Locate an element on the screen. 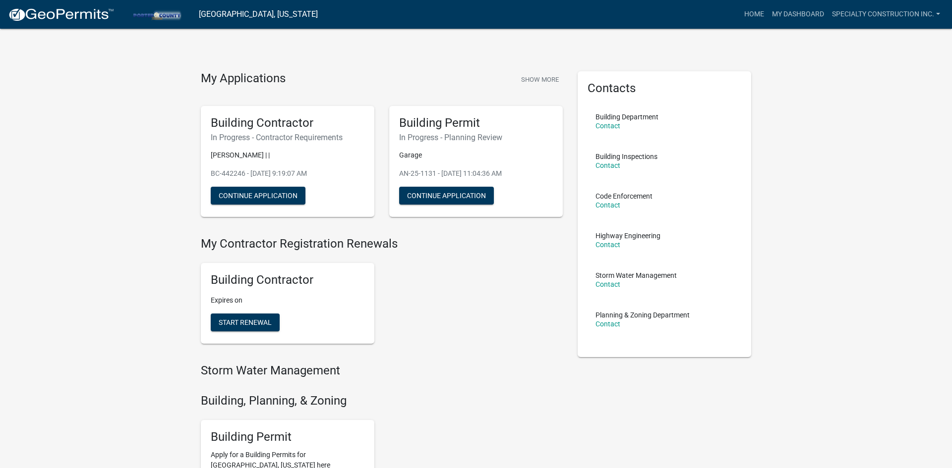 This screenshot has width=952, height=468. h4: Building, Planning, & Zoning is located at coordinates (382, 401).